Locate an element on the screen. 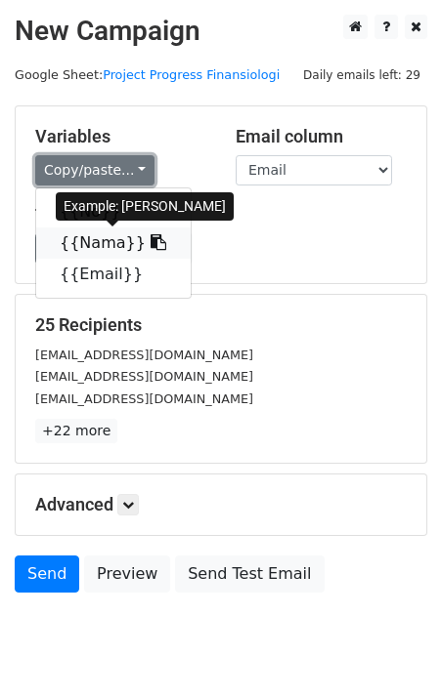  span: Daily emails left: 29 is located at coordinates (361, 75).